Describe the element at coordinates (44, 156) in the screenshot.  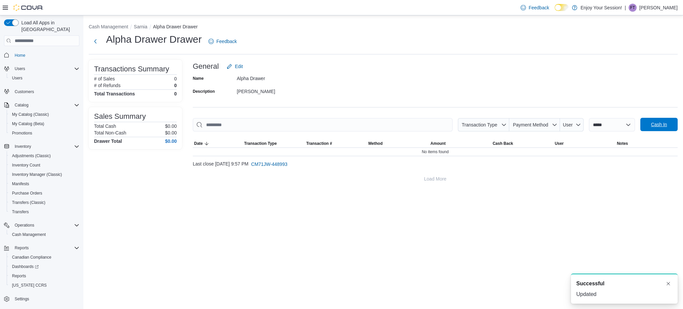
I see `span: Adjustments (Classic)` at that location.